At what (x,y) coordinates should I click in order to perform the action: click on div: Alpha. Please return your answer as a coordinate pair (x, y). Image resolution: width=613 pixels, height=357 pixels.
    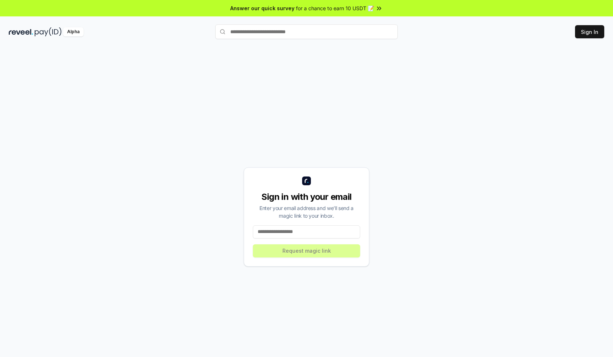
    Looking at the image, I should click on (73, 32).